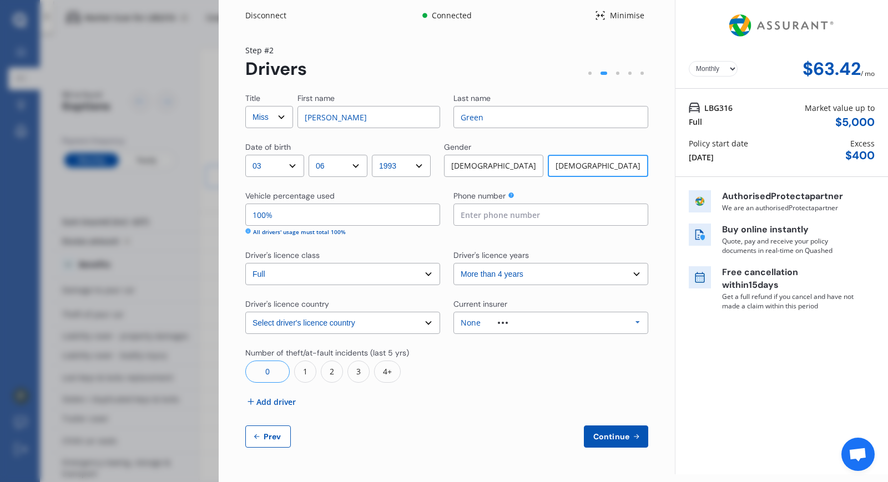 Image resolution: width=888 pixels, height=482 pixels. What do you see at coordinates (868, 69) in the screenshot?
I see `div: / mo` at bounding box center [868, 69].